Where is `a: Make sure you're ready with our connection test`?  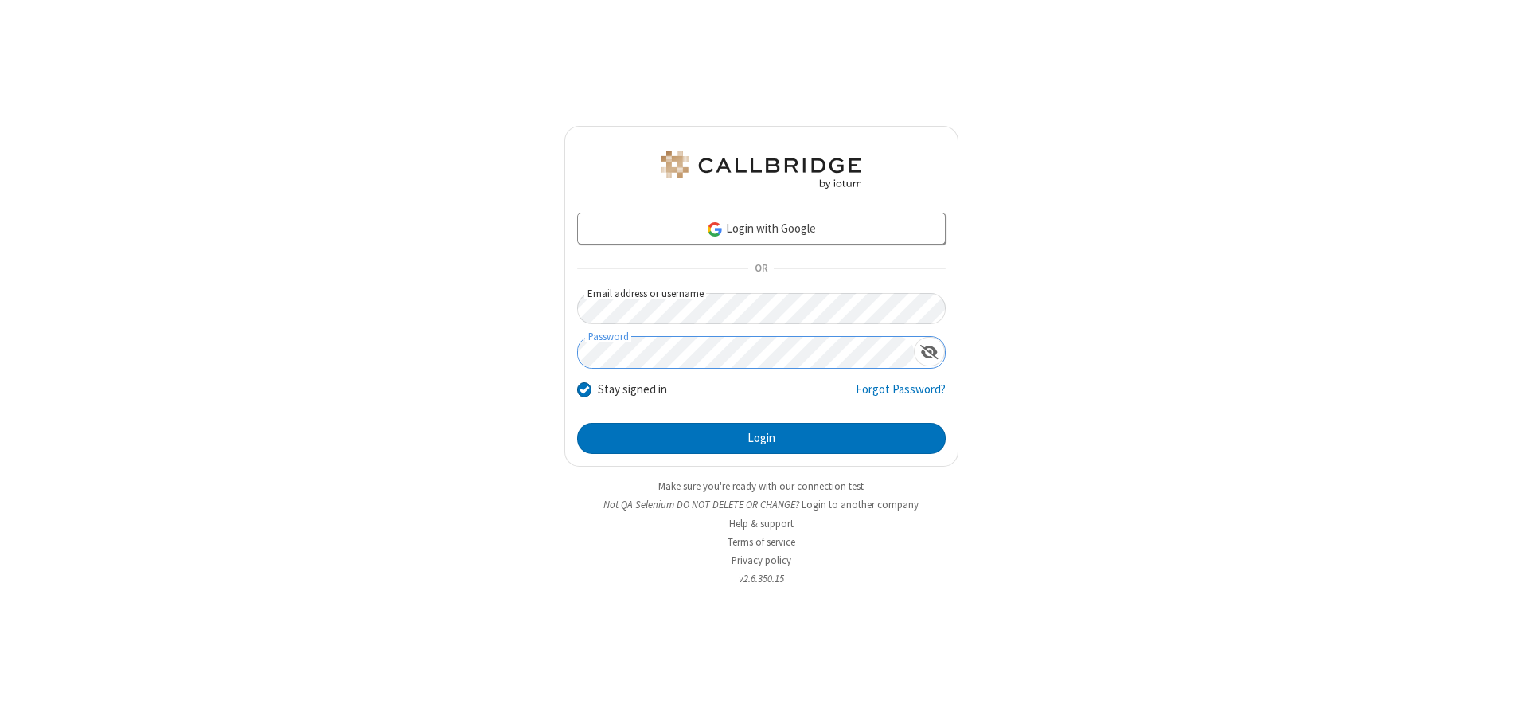 a: Make sure you're ready with our connection test is located at coordinates (761, 486).